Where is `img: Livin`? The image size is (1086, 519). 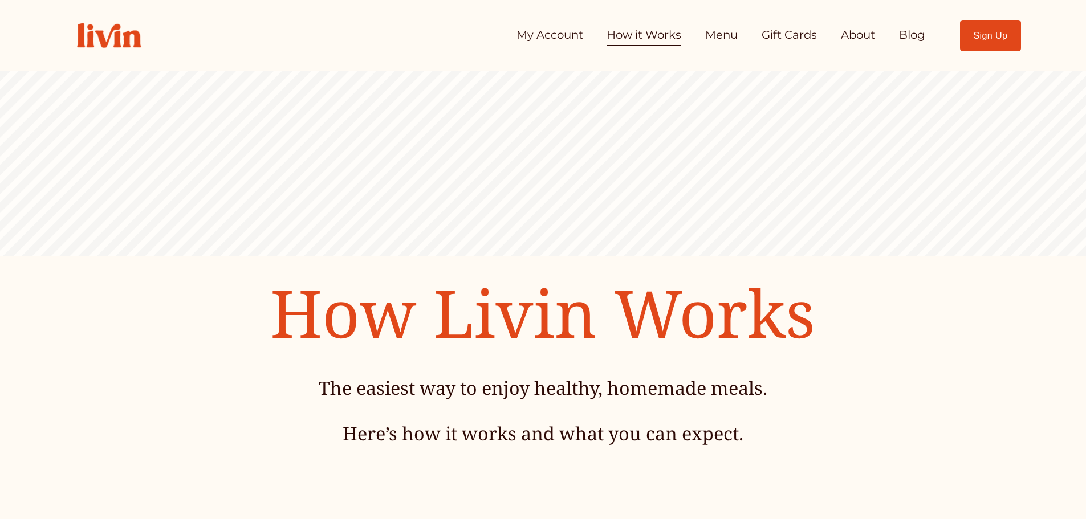
img: Livin is located at coordinates (109, 35).